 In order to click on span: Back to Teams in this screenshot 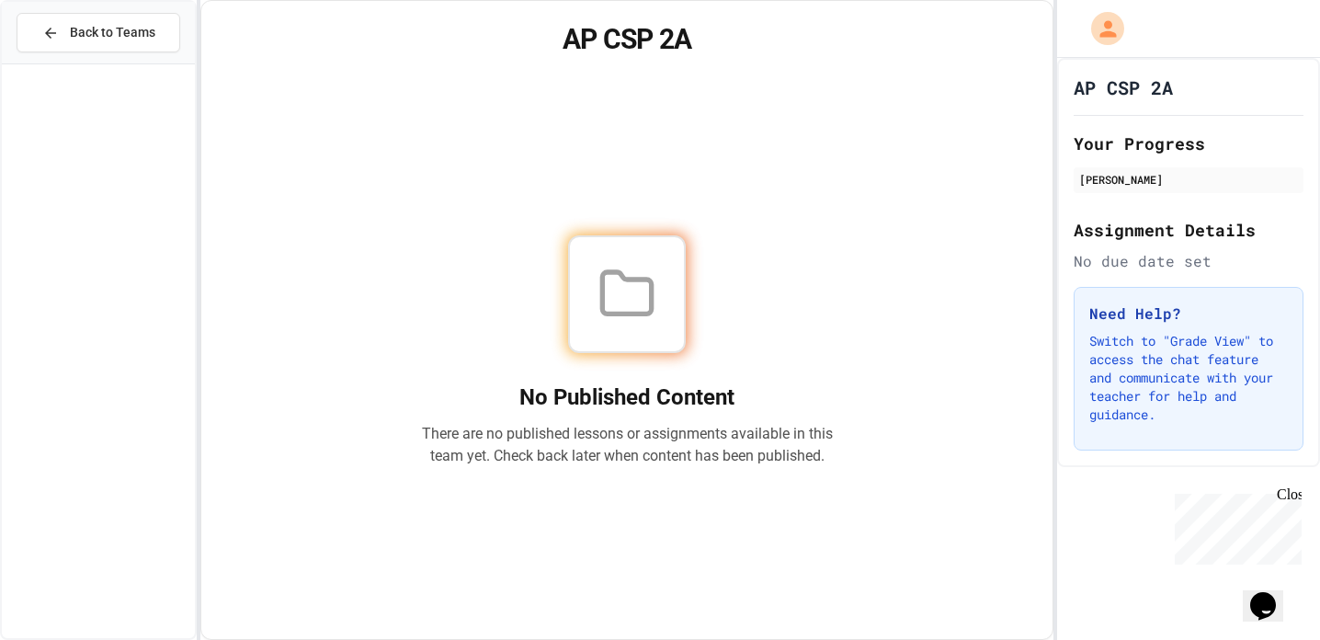, I will do `click(112, 32)`.